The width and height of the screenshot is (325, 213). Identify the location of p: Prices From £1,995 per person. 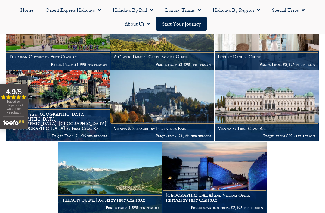
(58, 64).